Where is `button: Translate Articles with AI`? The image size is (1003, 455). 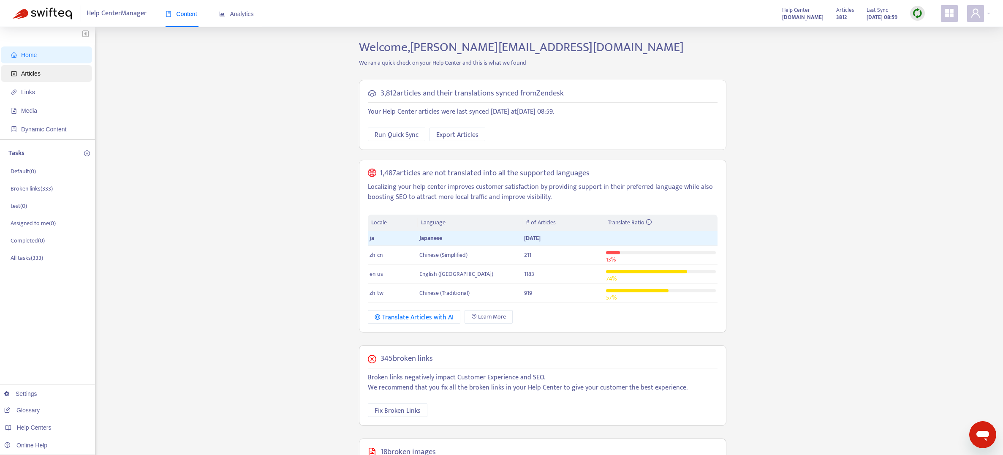
button: Translate Articles with AI is located at coordinates (414, 317).